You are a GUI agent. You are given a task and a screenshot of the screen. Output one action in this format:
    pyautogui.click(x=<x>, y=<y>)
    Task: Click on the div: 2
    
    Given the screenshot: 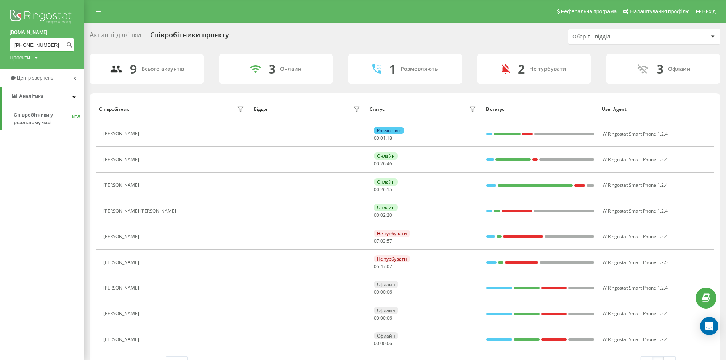 What is the action you would take?
    pyautogui.click(x=521, y=69)
    